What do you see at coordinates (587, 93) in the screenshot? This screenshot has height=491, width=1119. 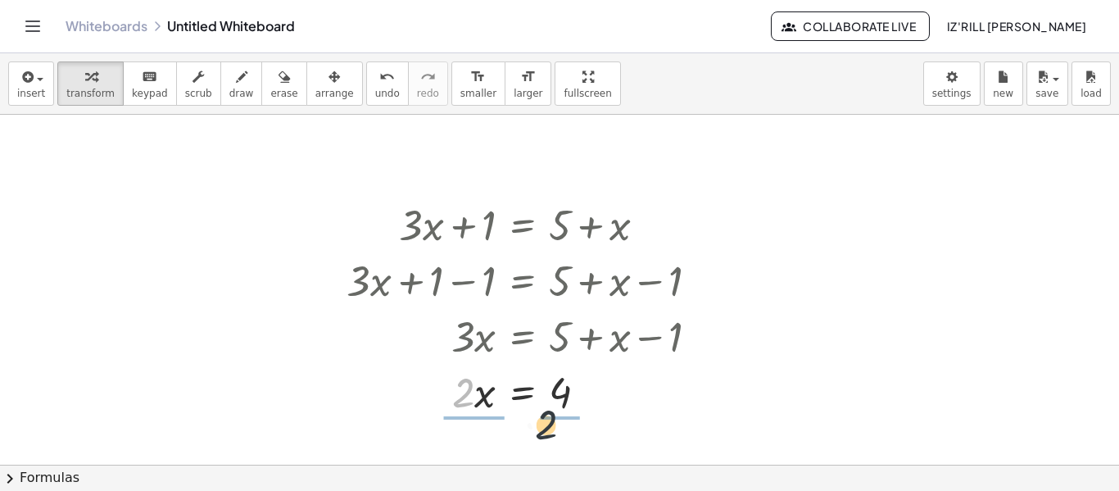 I see `span: fullscreen` at bounding box center [587, 93].